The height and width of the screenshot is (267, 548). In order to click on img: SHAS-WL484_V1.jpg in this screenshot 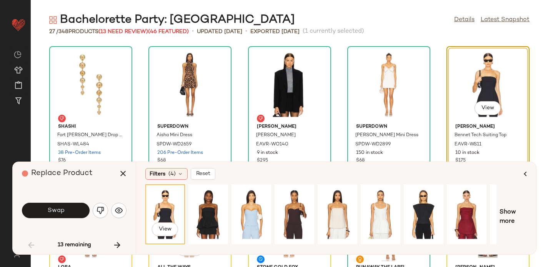, I will do `click(91, 85)`.